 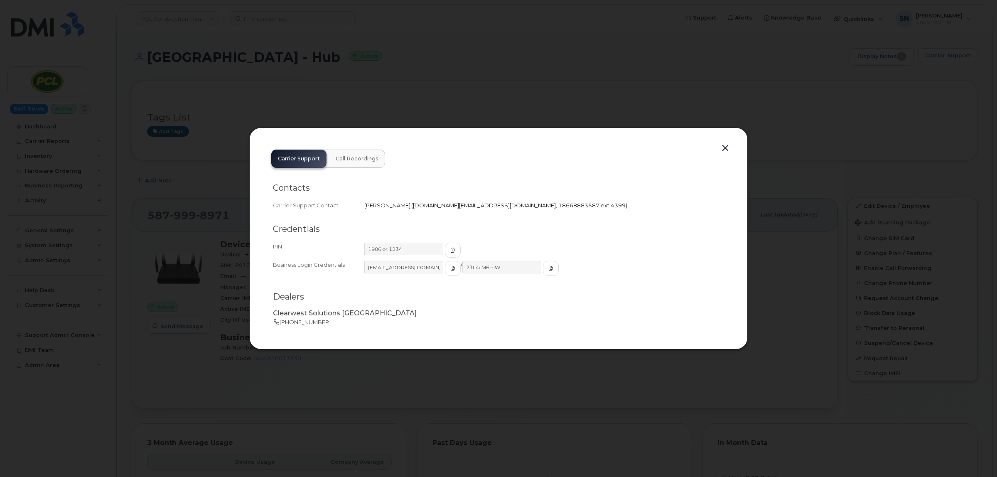 What do you see at coordinates (498, 188) in the screenshot?
I see `h2: Contacts` at bounding box center [498, 188].